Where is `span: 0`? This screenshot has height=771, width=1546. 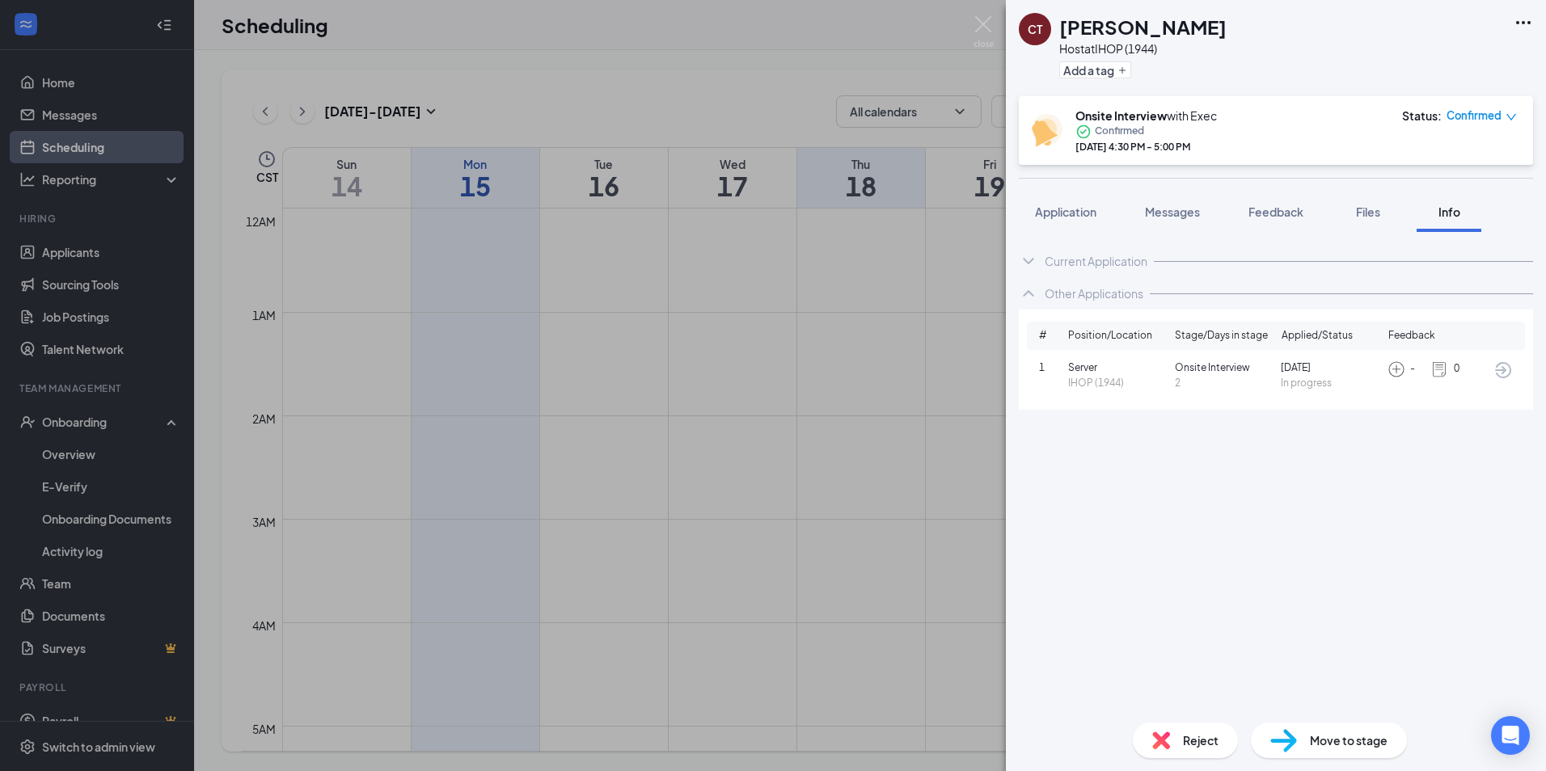 span: 0 is located at coordinates (1456, 369).